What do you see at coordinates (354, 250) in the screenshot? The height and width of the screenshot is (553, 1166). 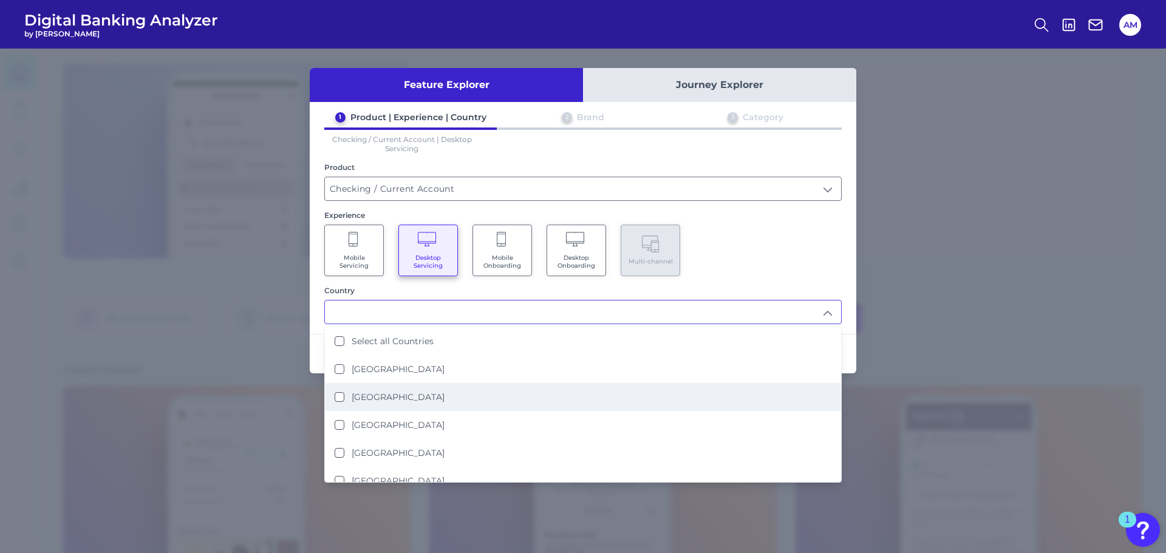 I see `button: Mobile Servicing` at bounding box center [354, 250].